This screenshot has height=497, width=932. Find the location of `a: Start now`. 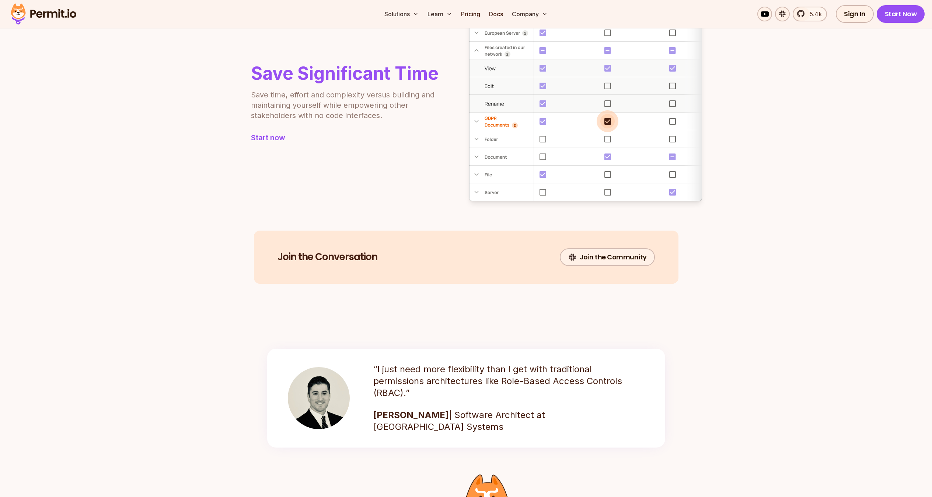

a: Start now is located at coordinates (345, 138).